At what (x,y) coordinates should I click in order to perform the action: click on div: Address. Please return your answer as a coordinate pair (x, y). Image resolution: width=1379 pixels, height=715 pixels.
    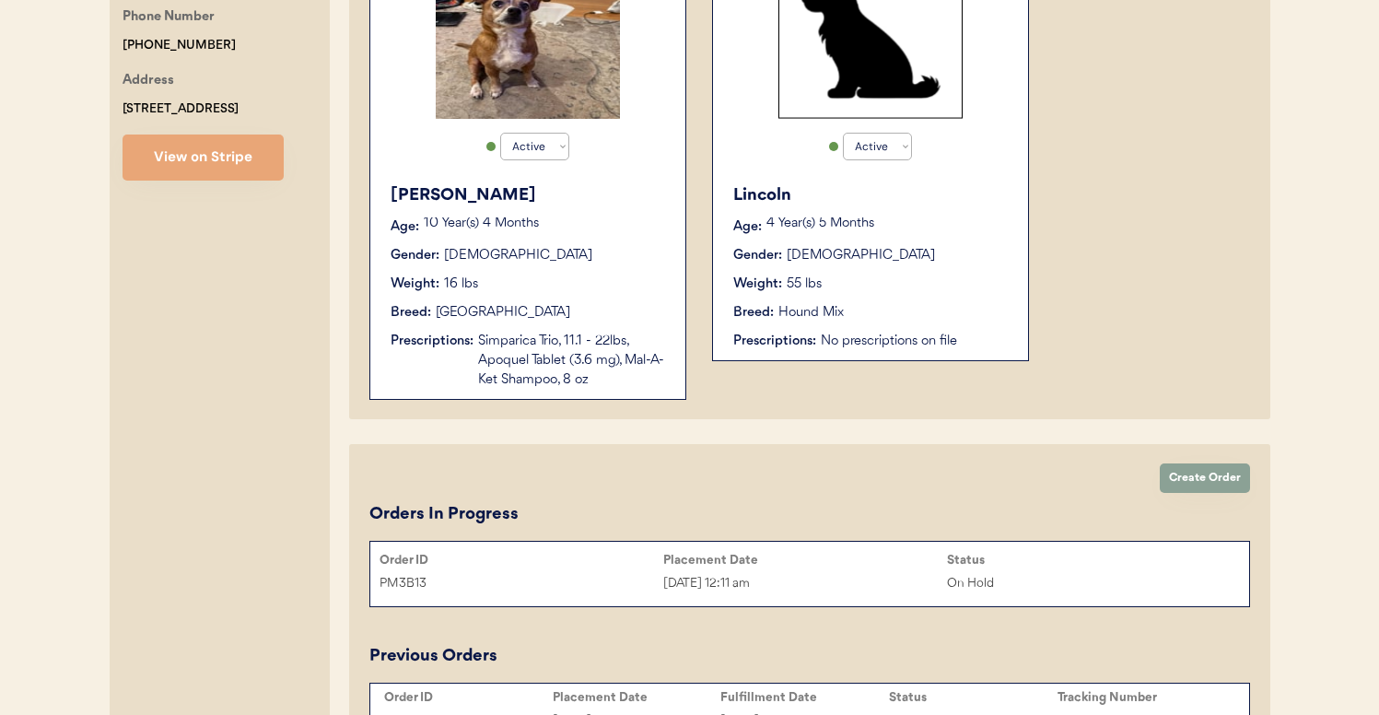
    Looking at the image, I should click on (148, 81).